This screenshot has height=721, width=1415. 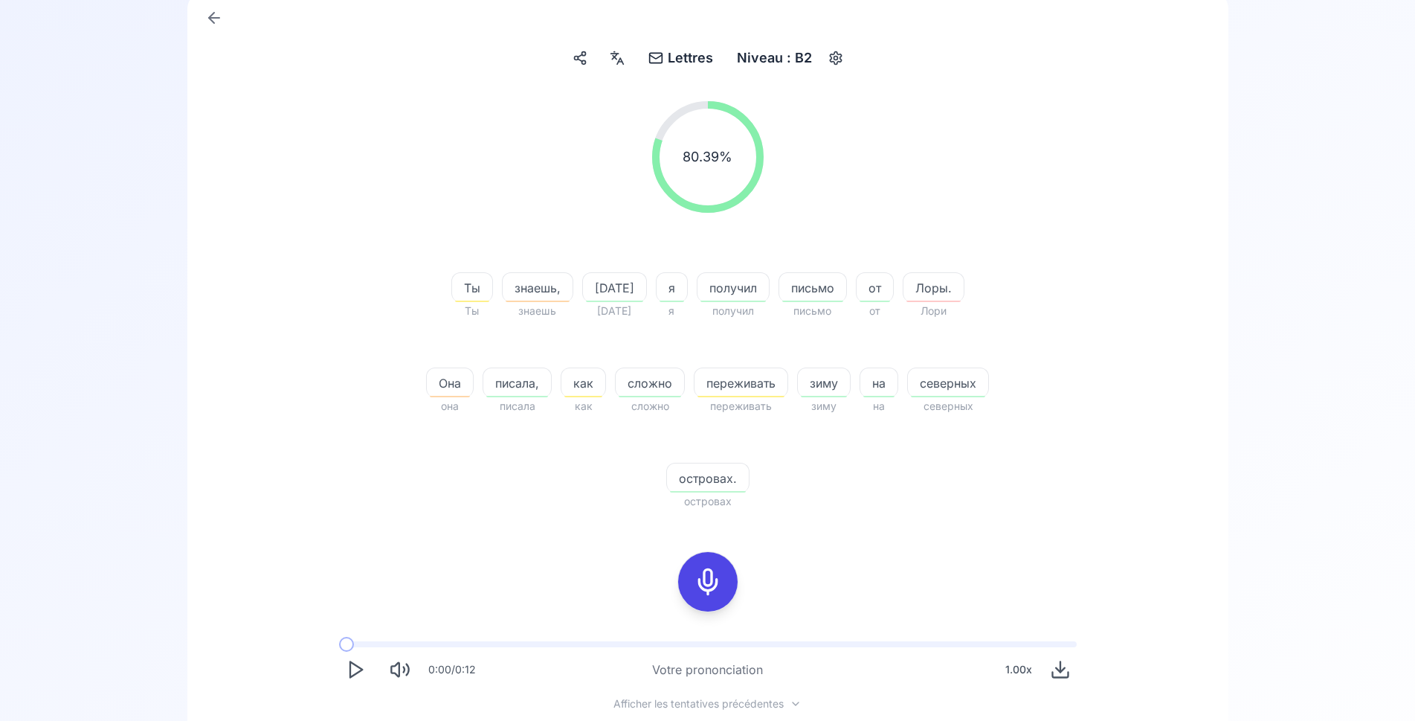 What do you see at coordinates (452, 669) in the screenshot?
I see `div: 0:00 / 0:12` at bounding box center [452, 669].